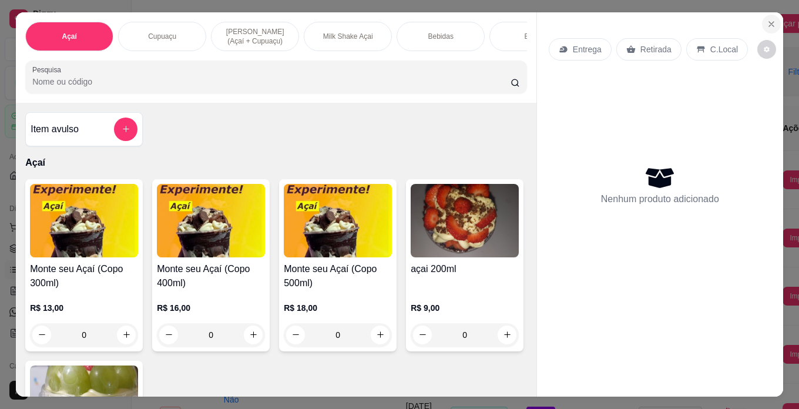 Image resolution: width=799 pixels, height=409 pixels. Describe the element at coordinates (126, 129) in the screenshot. I see `button: add-separate-item` at that location.